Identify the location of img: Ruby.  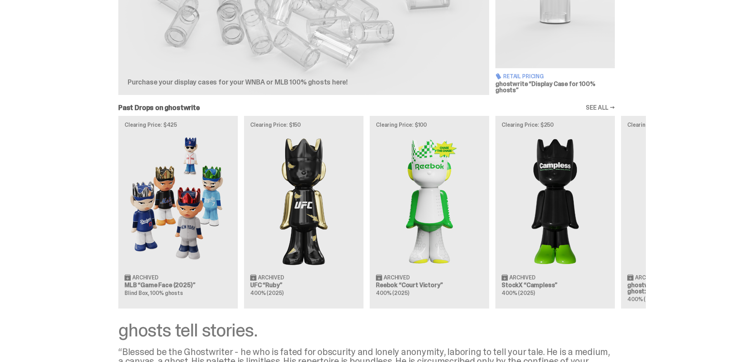
(304, 201).